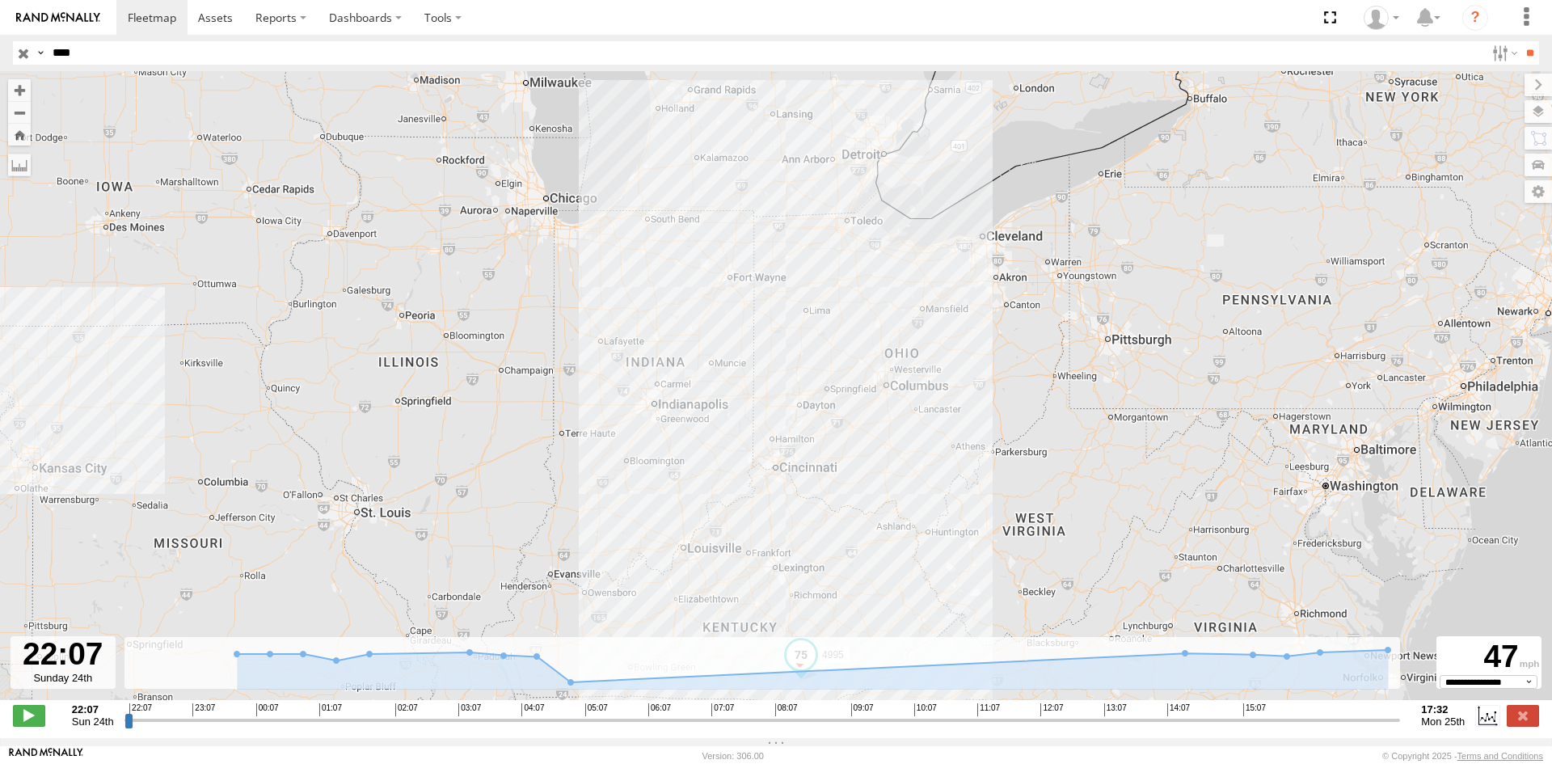  I want to click on span: Mon 25th Aug 2025, so click(1443, 721).